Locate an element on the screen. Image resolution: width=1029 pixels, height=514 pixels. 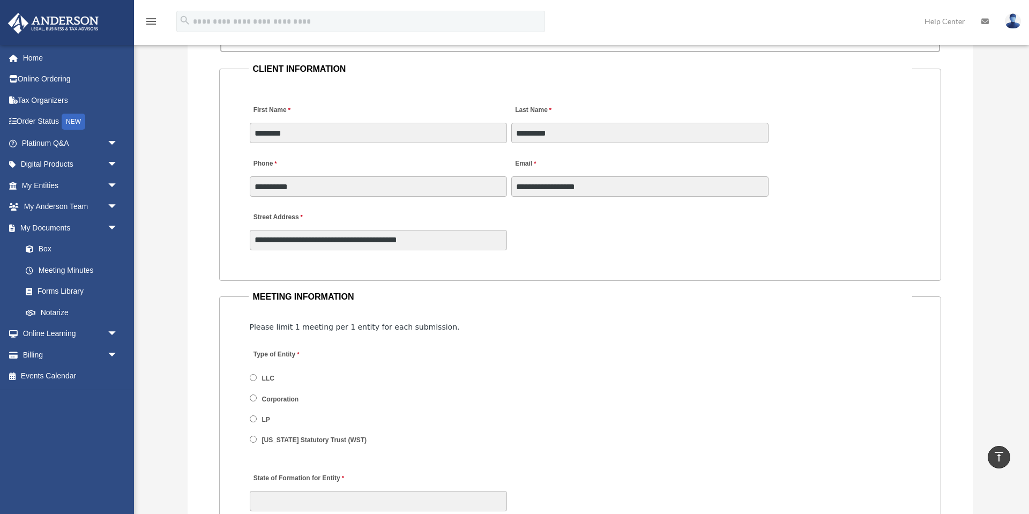
label: State of Formation for Entity is located at coordinates (298, 478).